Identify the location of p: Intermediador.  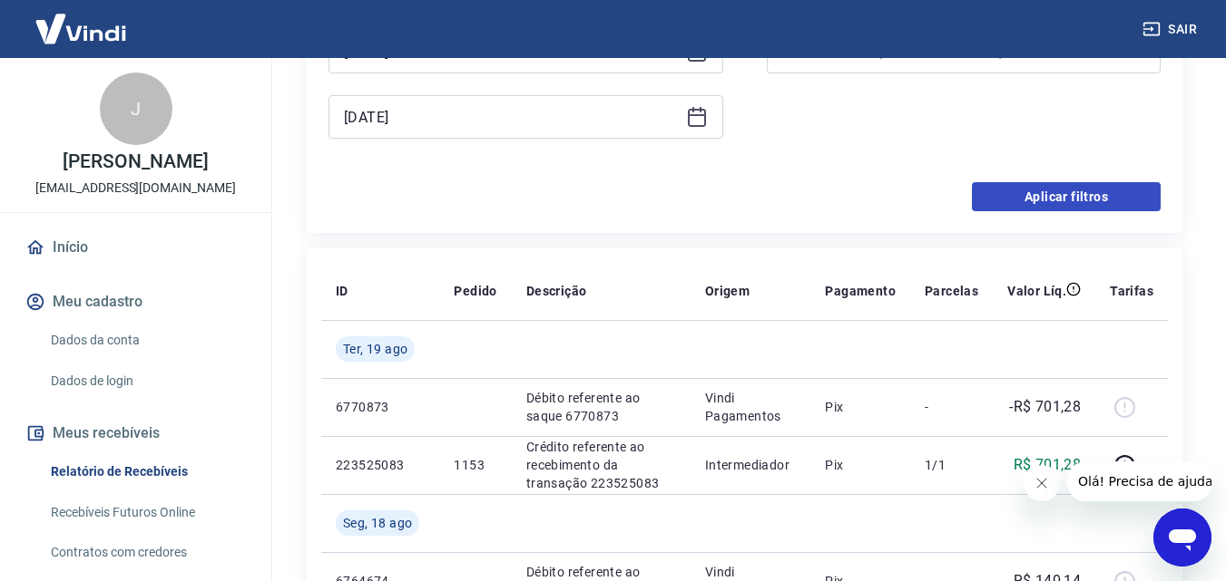
(750, 465).